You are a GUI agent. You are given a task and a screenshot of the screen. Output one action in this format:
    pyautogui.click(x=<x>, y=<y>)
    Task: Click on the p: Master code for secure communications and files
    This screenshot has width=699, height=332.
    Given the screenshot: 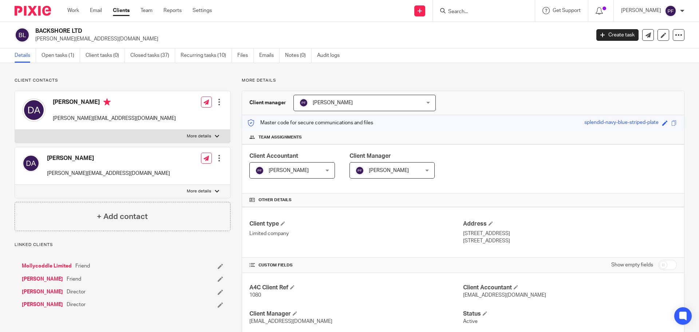 What is the action you would take?
    pyautogui.click(x=310, y=123)
    